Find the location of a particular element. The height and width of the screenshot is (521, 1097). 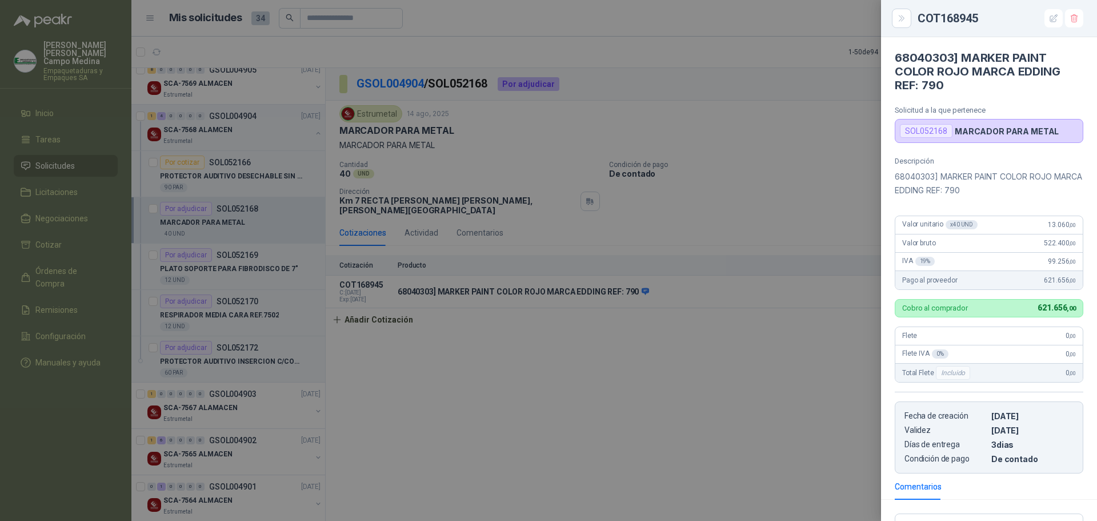

p: Cobro al comprador is located at coordinates (935, 308).